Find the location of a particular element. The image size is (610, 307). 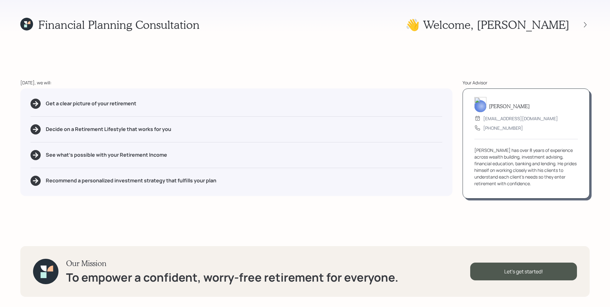

h5: Decide on a Retirement Lifestyle that works for you is located at coordinates (108, 129).